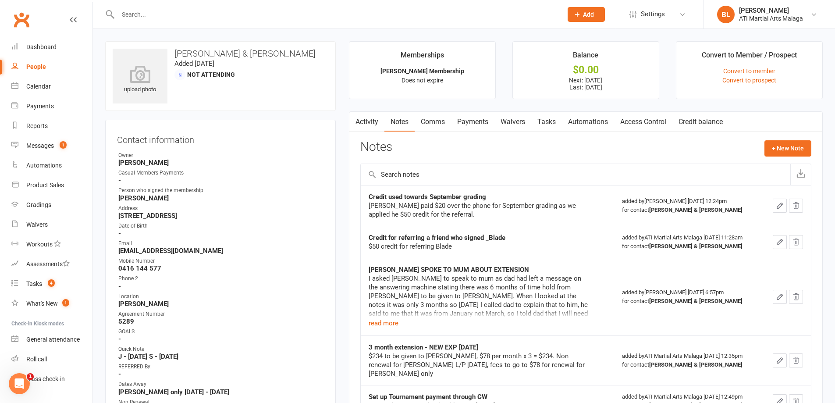 The image size is (835, 403). I want to click on div: Calendar, so click(39, 86).